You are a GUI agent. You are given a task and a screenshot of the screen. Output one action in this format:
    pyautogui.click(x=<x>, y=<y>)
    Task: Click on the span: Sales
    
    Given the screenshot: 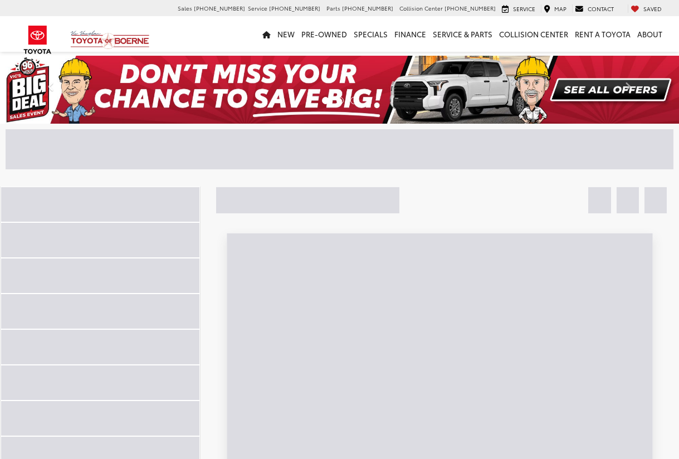 What is the action you would take?
    pyautogui.click(x=185, y=8)
    